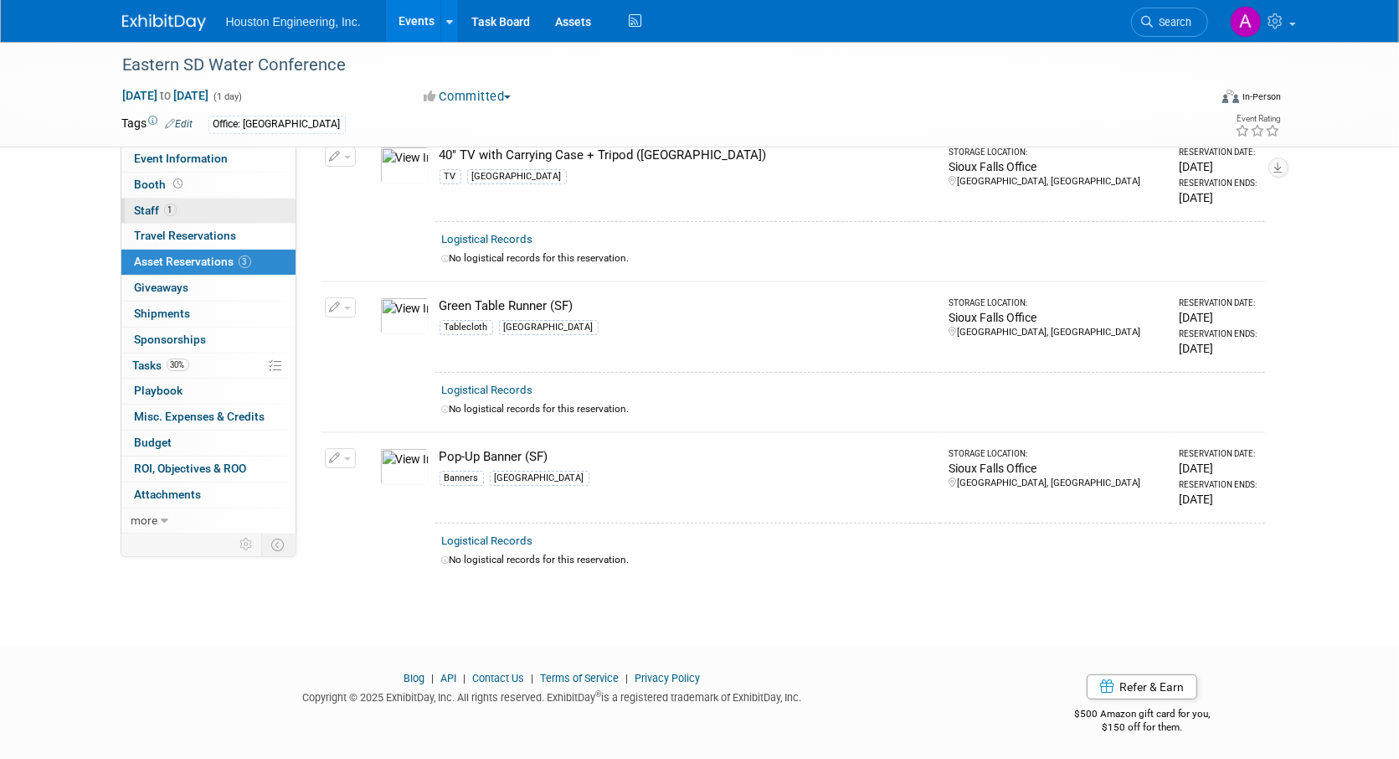 The height and width of the screenshot is (759, 1399). What do you see at coordinates (186, 235) in the screenshot?
I see `span: Travel Reservations` at bounding box center [186, 235].